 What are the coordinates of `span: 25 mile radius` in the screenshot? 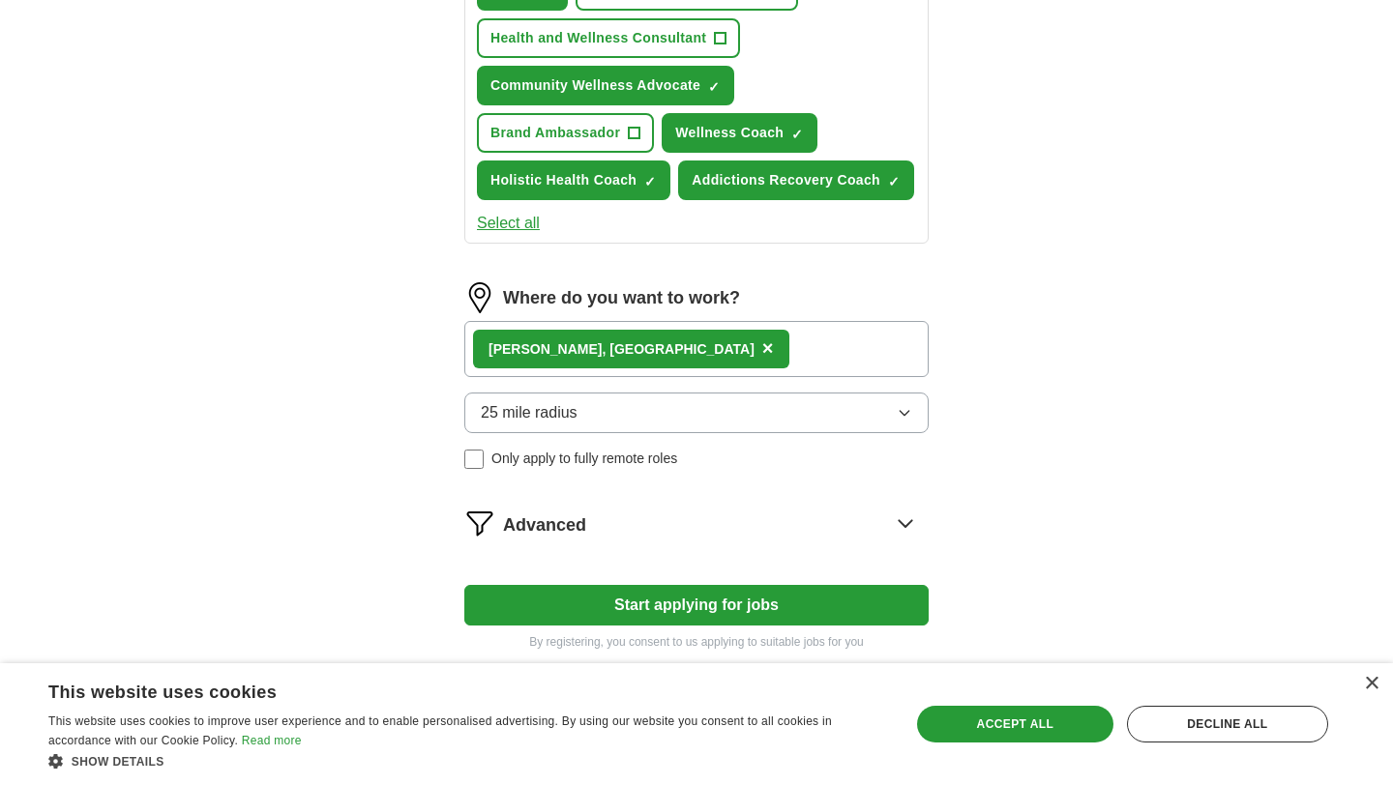 It's located at (529, 413).